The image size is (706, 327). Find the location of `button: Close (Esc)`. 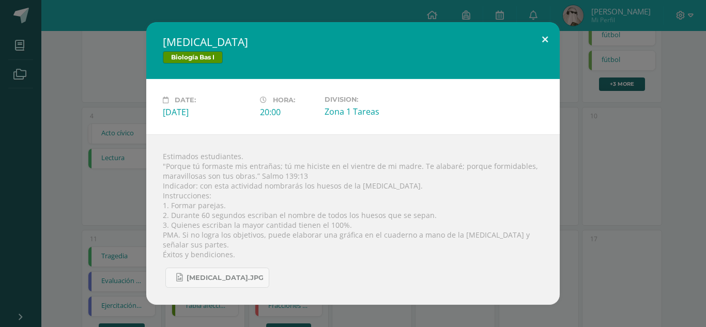

button: Close (Esc) is located at coordinates (544, 40).